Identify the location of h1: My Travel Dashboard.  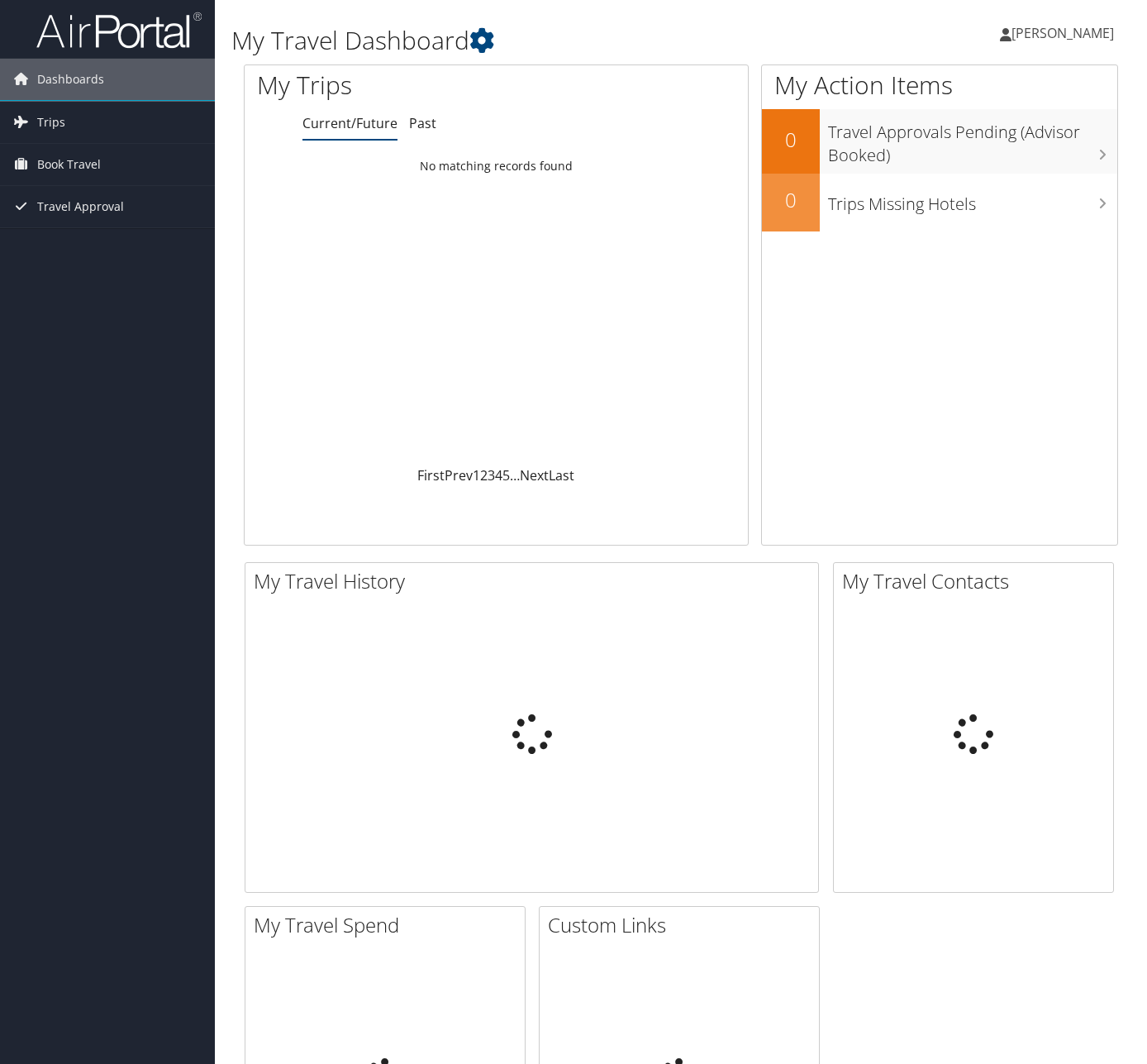
(531, 40).